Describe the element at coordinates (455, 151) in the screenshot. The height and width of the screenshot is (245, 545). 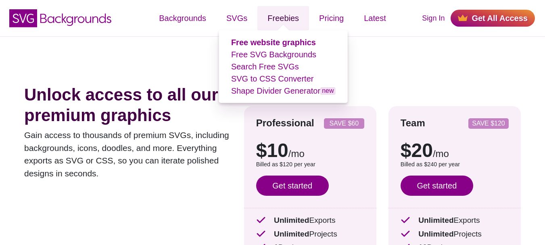
I see `p: $20` at that location.